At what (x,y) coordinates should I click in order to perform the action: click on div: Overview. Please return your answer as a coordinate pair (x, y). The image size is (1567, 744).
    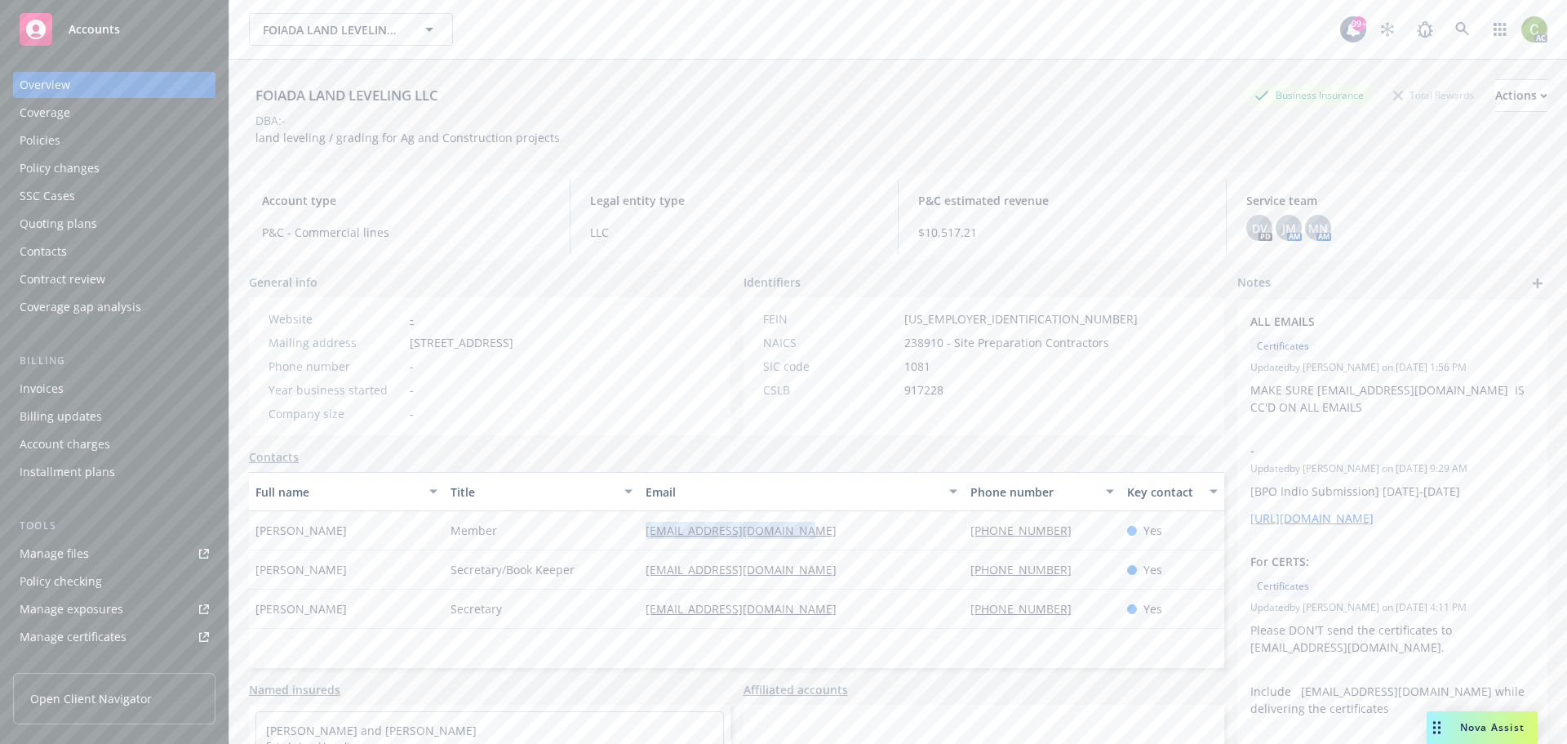
    Looking at the image, I should click on (45, 85).